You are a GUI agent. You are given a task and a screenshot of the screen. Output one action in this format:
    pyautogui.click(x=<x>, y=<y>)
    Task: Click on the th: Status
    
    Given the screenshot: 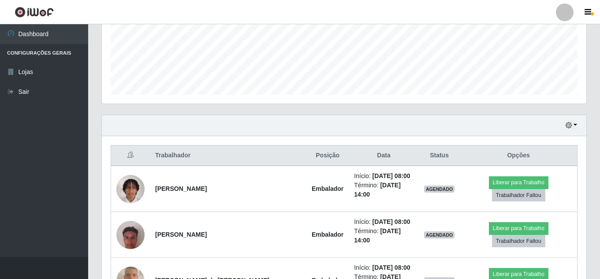 What is the action you would take?
    pyautogui.click(x=440, y=156)
    